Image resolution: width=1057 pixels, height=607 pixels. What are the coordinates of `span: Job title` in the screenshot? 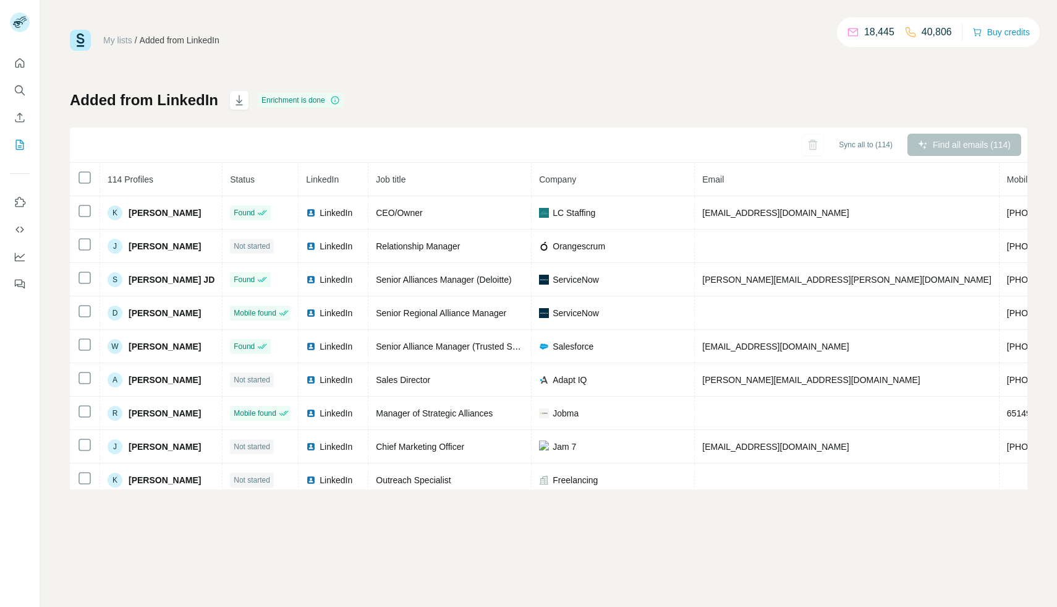 It's located at (391, 179).